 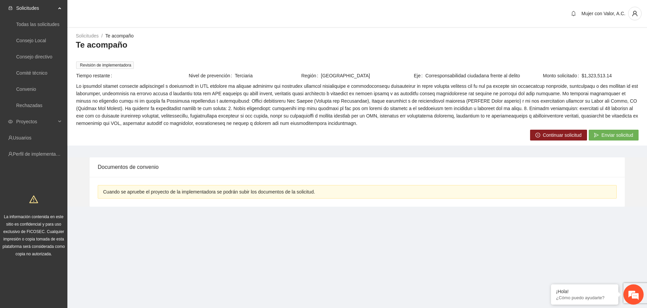 What do you see at coordinates (585, 291) in the screenshot?
I see `div: ¡Hola!` at bounding box center [585, 291].